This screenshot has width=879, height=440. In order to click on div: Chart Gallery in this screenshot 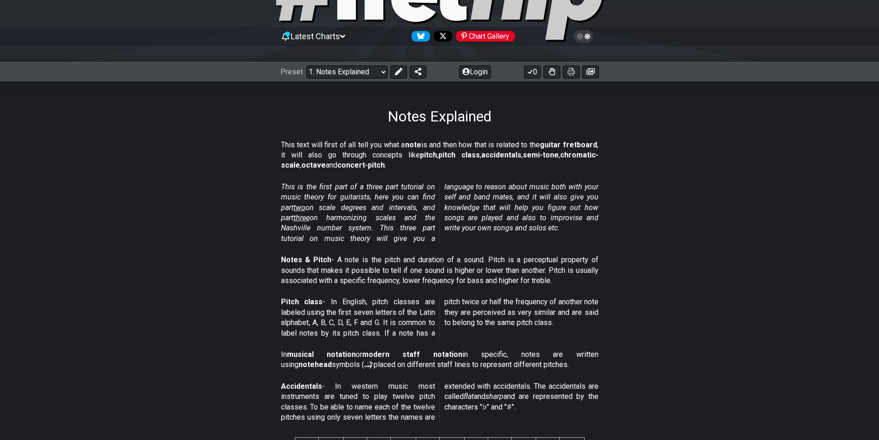, I will do `click(486, 36)`.